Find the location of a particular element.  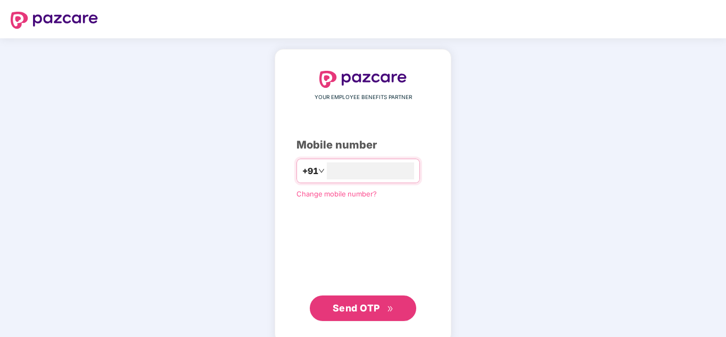

span: YOUR EMPLOYEE BENEFITS PARTNER is located at coordinates (363, 97).